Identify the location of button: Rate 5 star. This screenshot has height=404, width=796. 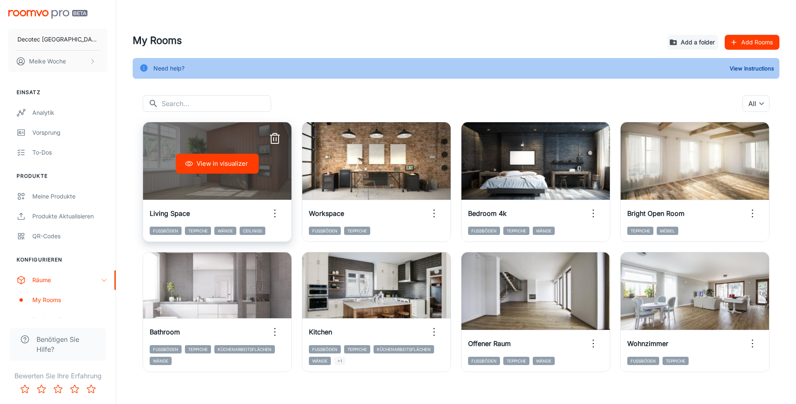
(91, 390).